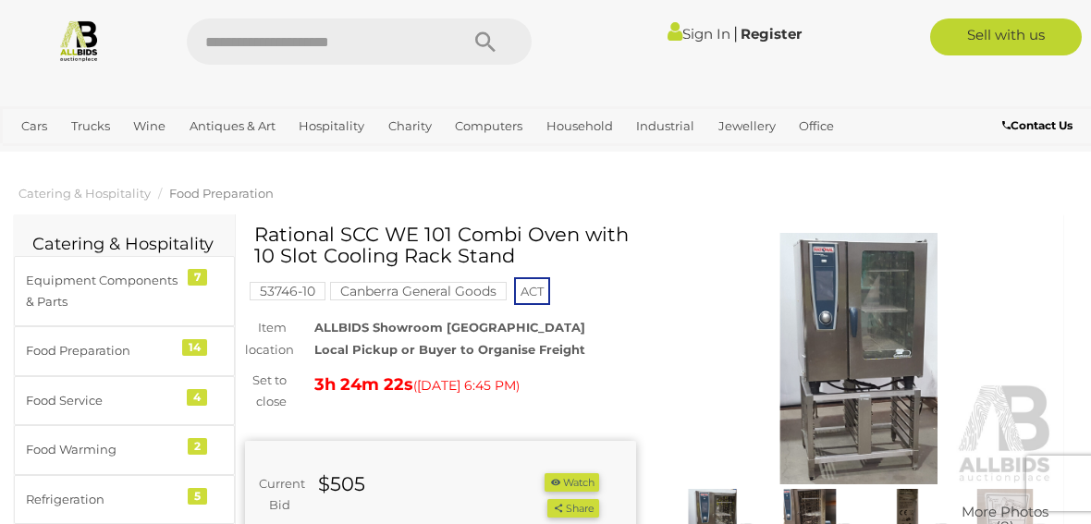 This screenshot has width=1091, height=524. I want to click on div: 14, so click(194, 348).